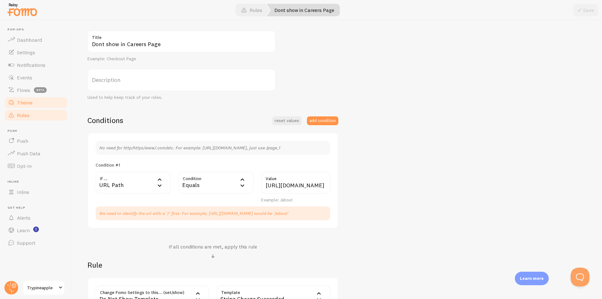  I want to click on p: Learn more, so click(532, 278).